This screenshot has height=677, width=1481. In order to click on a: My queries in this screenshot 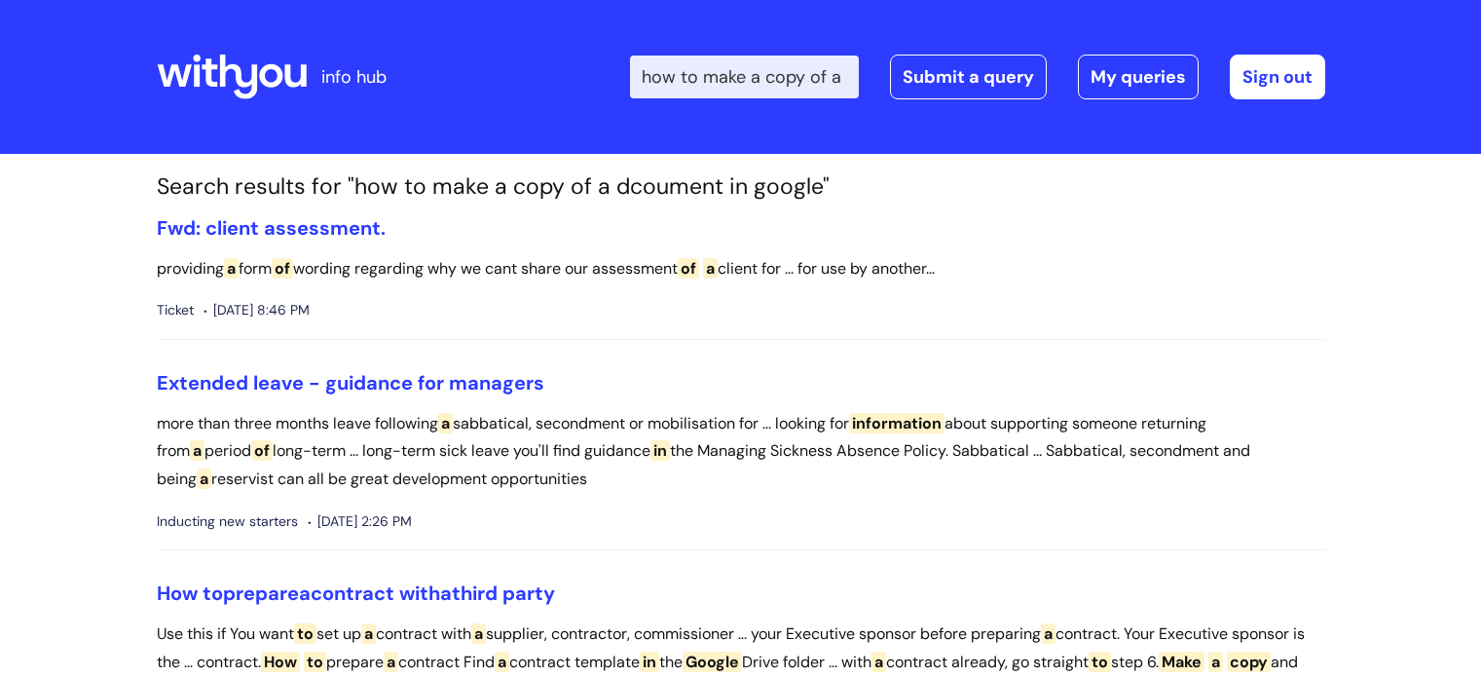, I will do `click(1138, 77)`.